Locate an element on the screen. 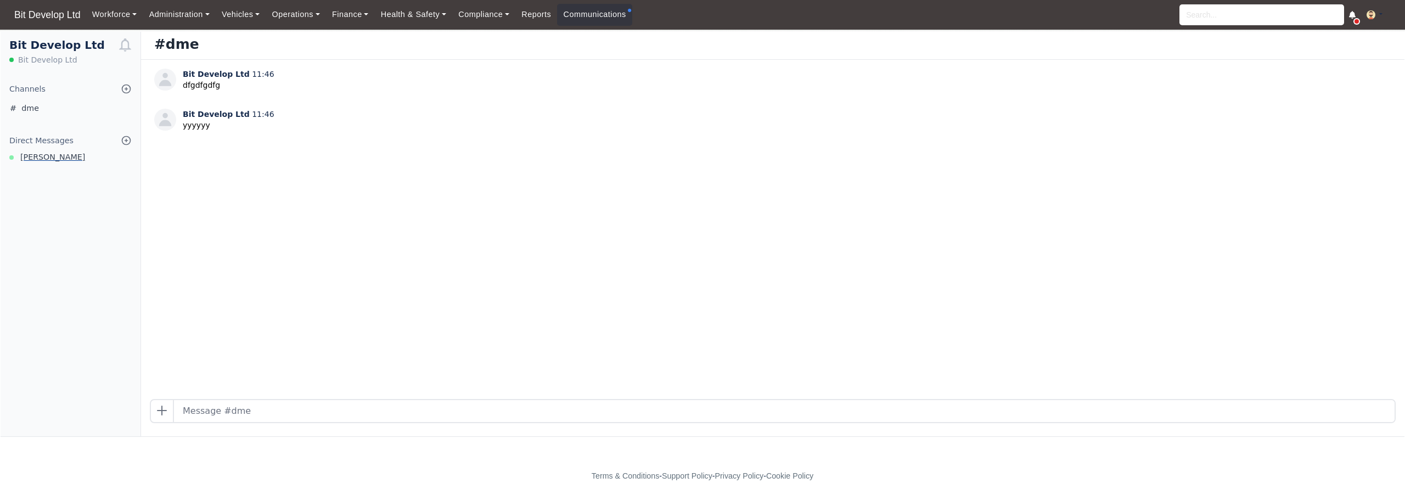 This screenshot has width=1405, height=500. div: Channels is located at coordinates (27, 89).